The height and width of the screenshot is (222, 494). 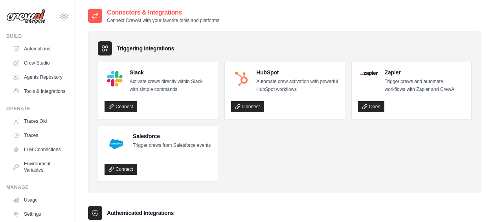 What do you see at coordinates (39, 91) in the screenshot?
I see `a: Tools & Integrations` at bounding box center [39, 91].